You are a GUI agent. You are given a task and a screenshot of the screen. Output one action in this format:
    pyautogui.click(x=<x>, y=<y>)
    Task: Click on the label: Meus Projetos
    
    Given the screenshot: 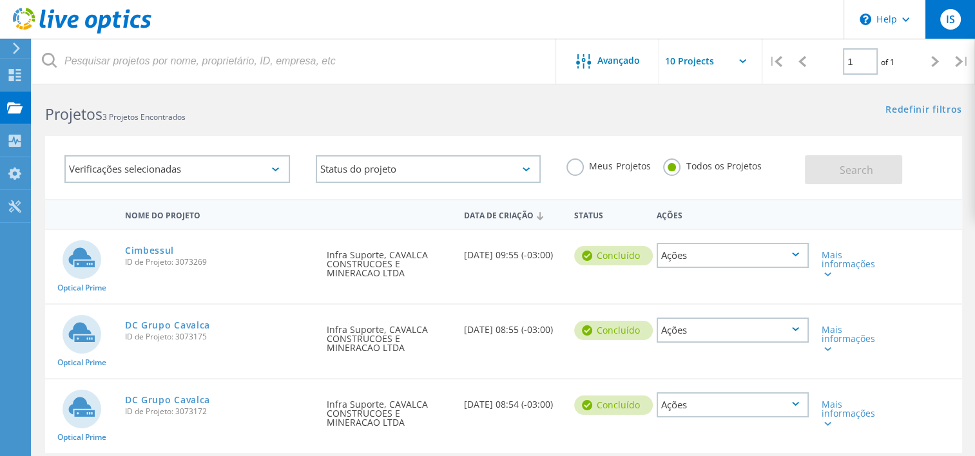 What is the action you would take?
    pyautogui.click(x=608, y=164)
    